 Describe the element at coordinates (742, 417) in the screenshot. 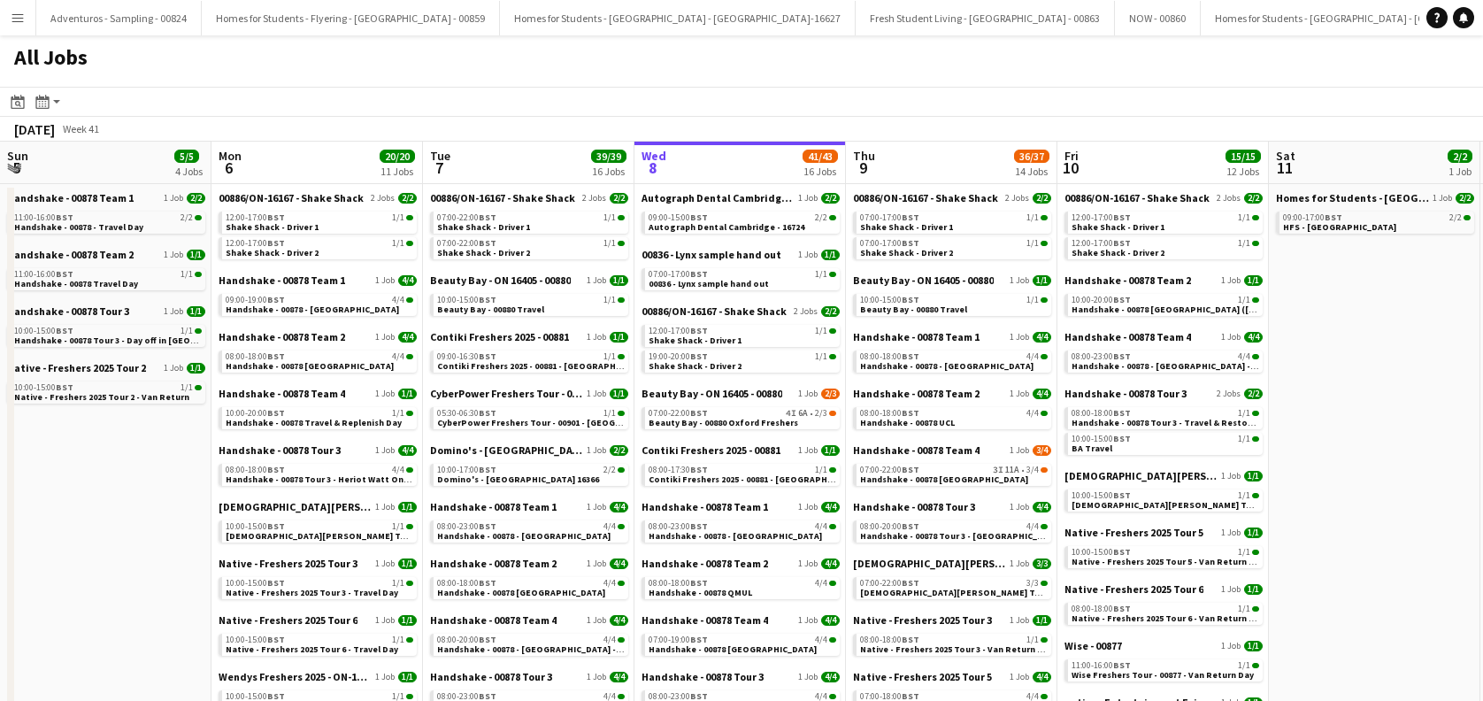

I see `a: 07:00-22:00BST4I6A•2/3Beauty Bay - 00880 Oxford Freshers` at that location.